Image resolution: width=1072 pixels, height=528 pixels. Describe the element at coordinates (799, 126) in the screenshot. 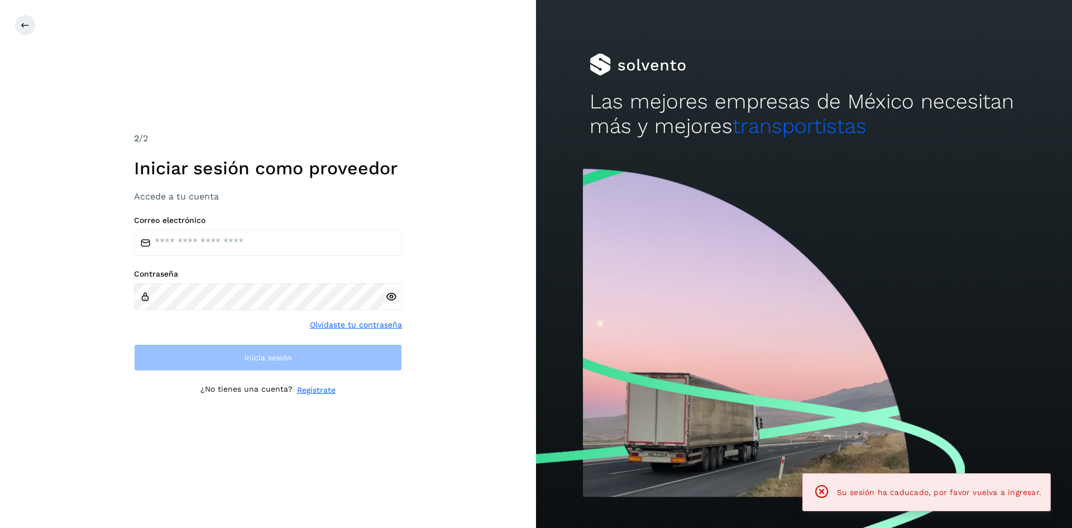

I see `span: transportistas` at that location.